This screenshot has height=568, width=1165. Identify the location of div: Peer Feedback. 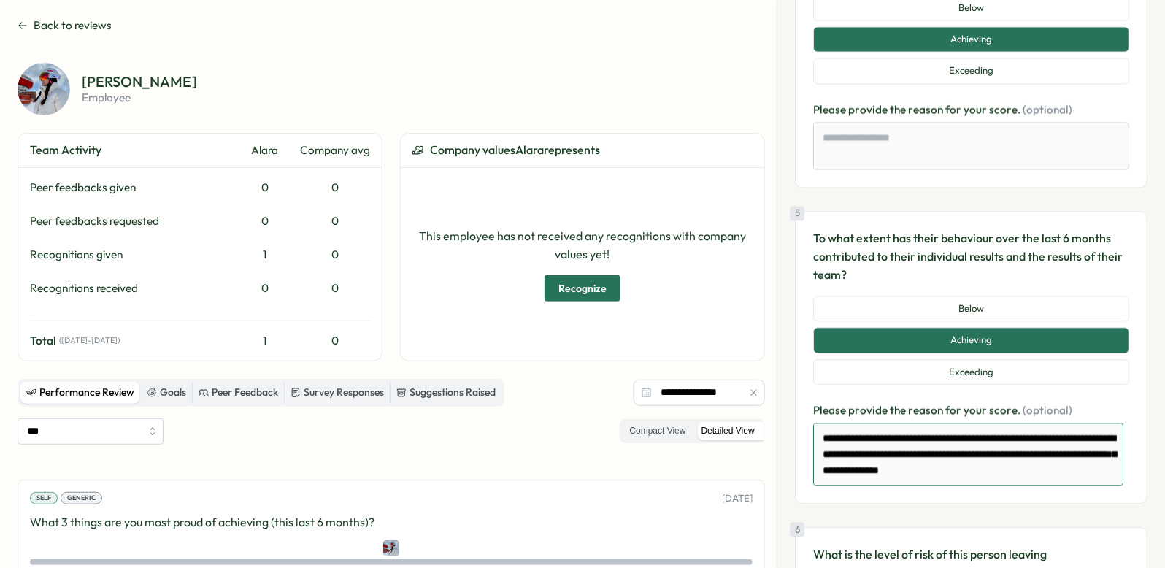
(238, 393).